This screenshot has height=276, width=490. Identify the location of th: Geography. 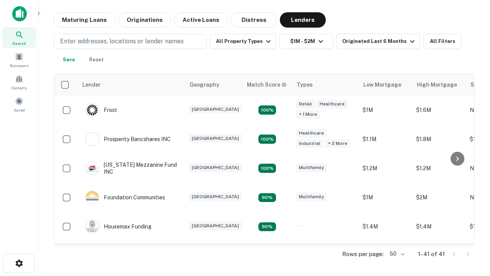
(214, 85).